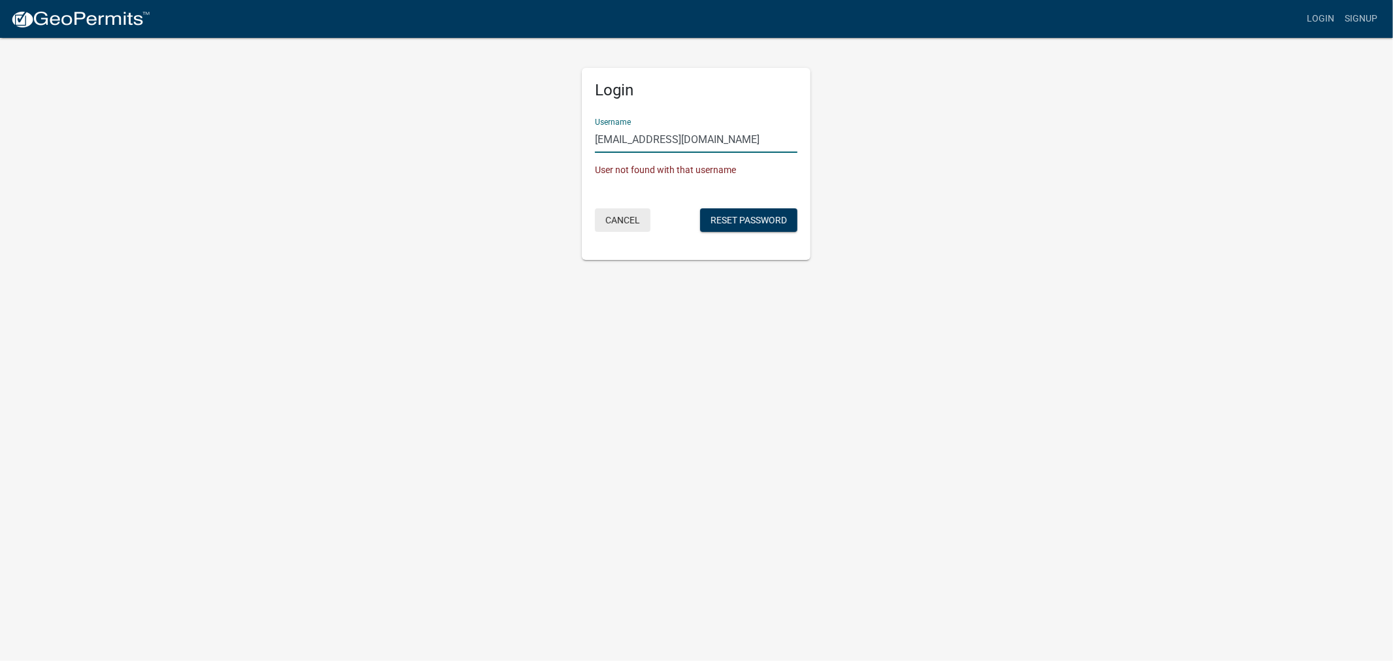  Describe the element at coordinates (696, 170) in the screenshot. I see `div: User not found with that username` at that location.